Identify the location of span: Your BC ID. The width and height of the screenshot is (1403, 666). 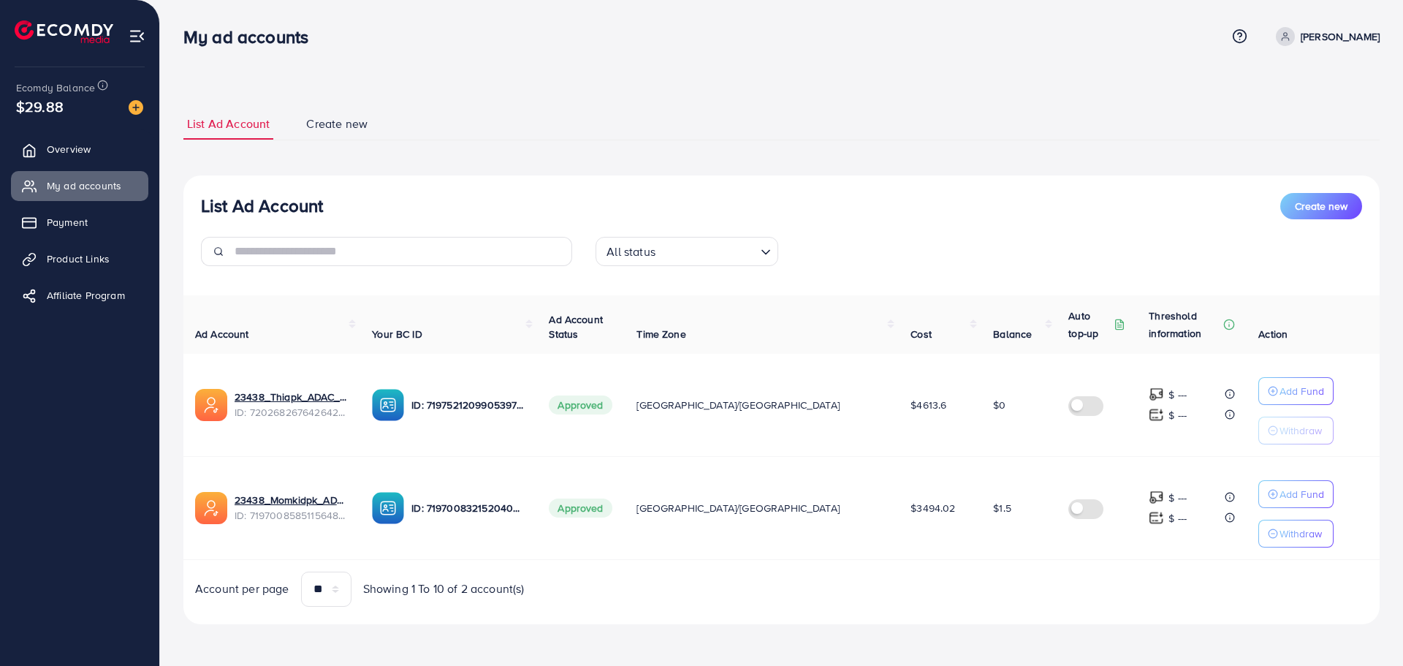
(397, 334).